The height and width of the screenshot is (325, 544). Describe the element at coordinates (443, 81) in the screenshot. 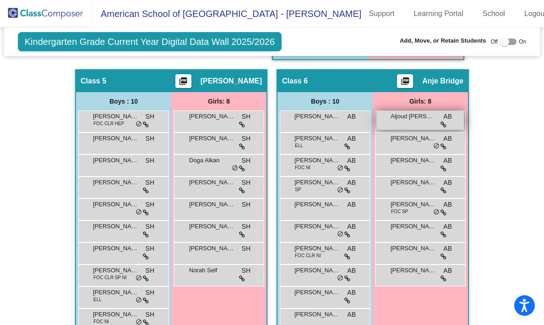

I see `span: Anje Bridge` at that location.